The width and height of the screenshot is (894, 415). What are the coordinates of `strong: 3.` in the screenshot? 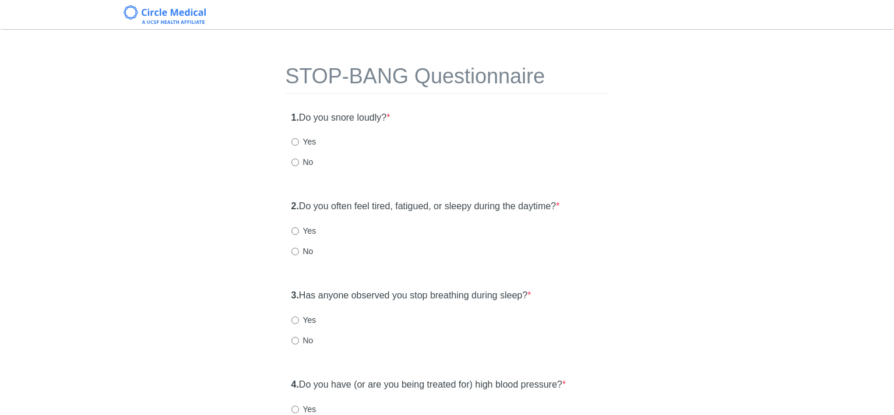 It's located at (295, 295).